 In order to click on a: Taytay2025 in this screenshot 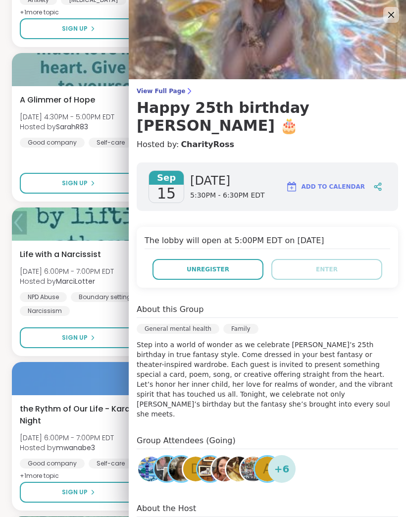, I will do `click(167, 469)`.